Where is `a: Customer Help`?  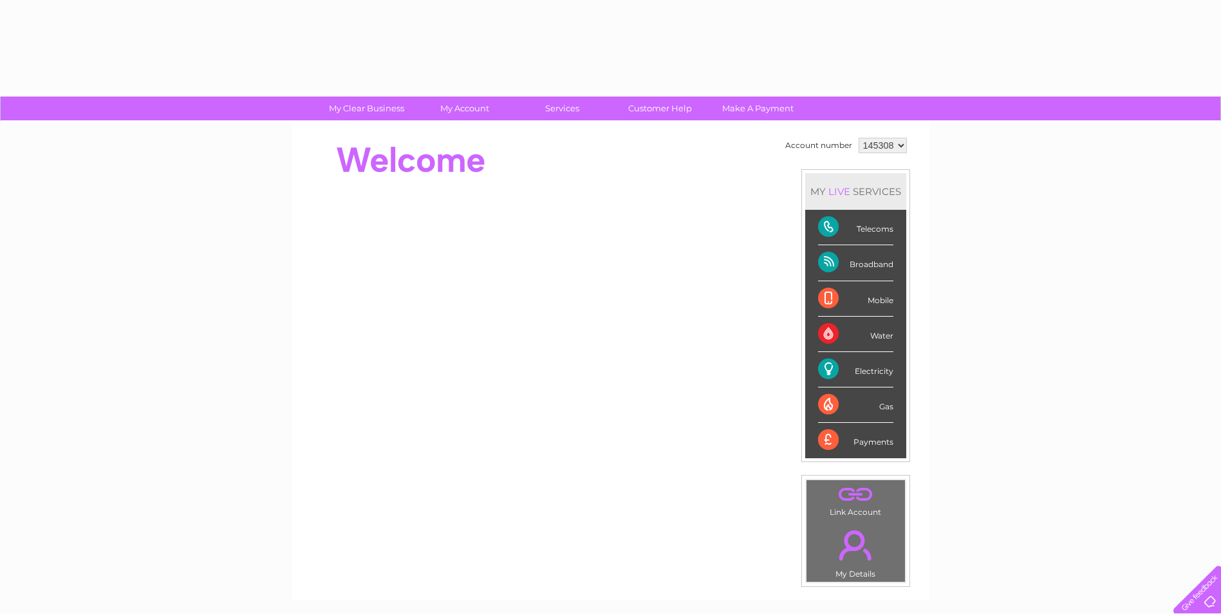 a: Customer Help is located at coordinates (660, 108).